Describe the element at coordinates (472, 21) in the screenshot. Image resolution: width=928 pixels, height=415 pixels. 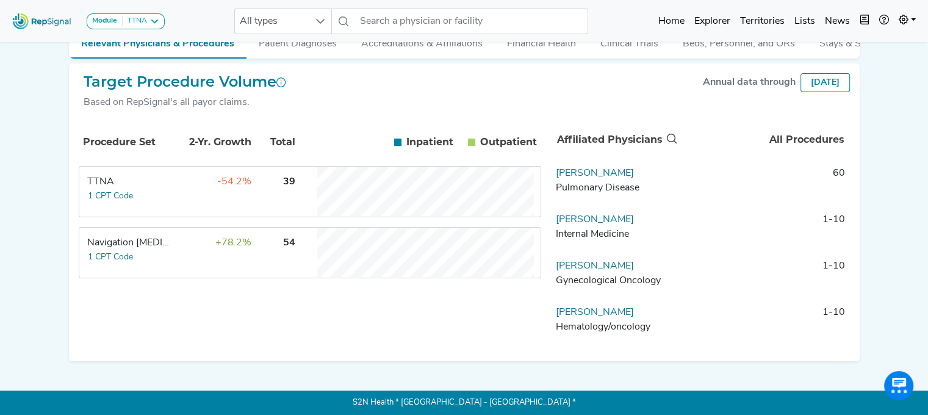
I see `input: Search a physician or facility` at that location.